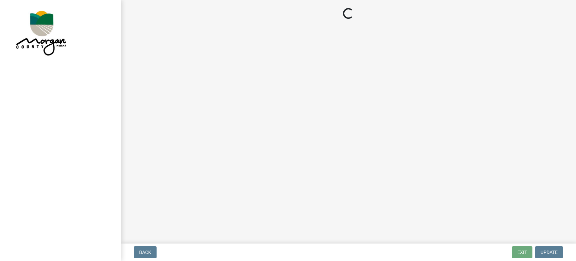 This screenshot has height=261, width=576. I want to click on span: Back, so click(145, 252).